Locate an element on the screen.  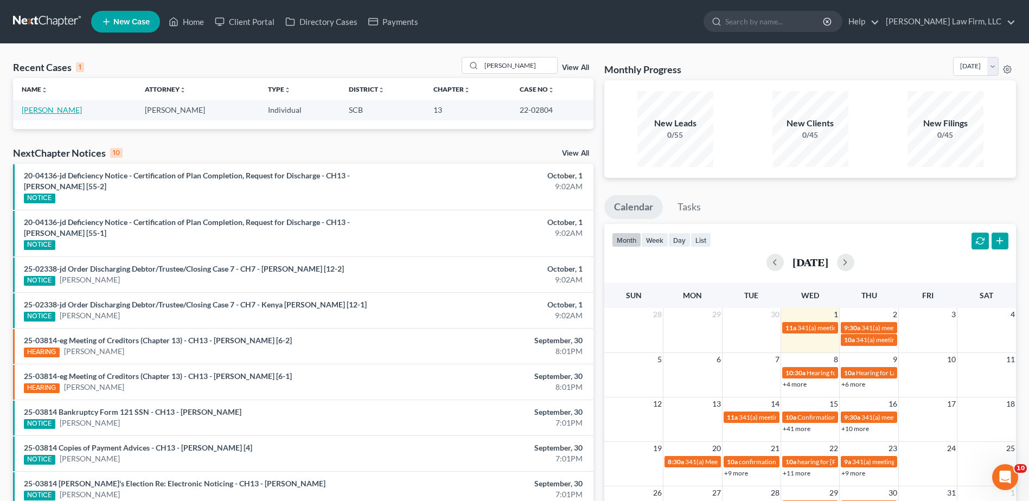
span: 22 is located at coordinates (834, 449).